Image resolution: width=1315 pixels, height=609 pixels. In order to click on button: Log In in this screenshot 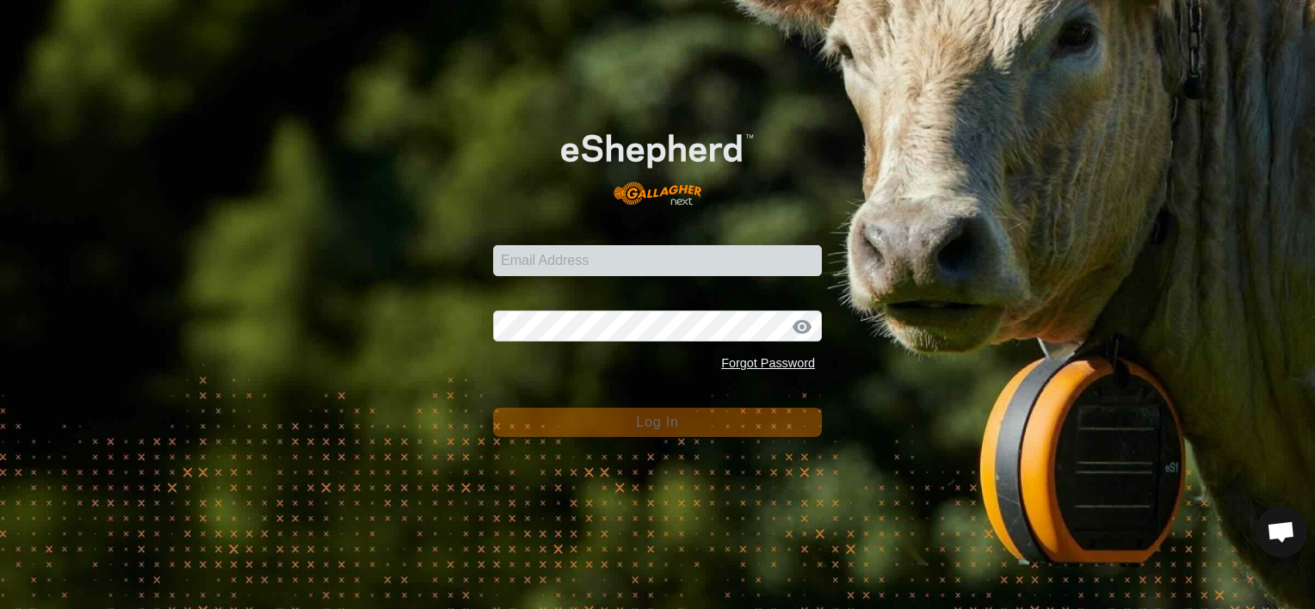, I will do `click(657, 422)`.